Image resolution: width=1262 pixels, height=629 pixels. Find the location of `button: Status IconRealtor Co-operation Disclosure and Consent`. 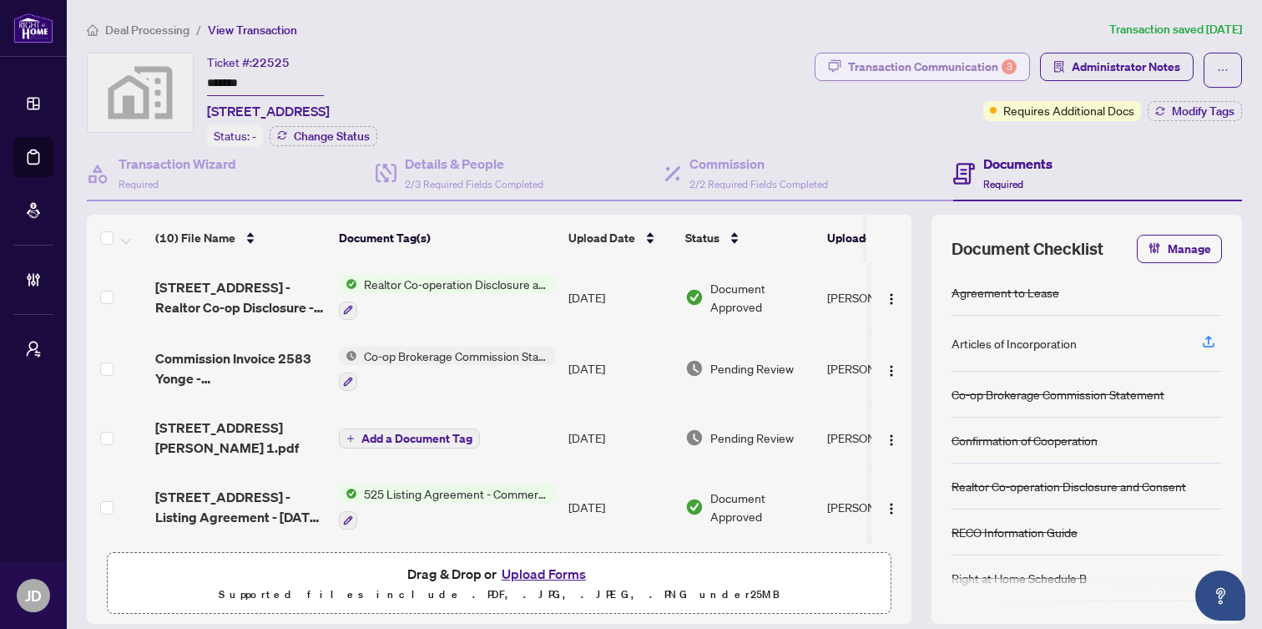

button: Status IconRealtor Co-operation Disclosure and Consent is located at coordinates (447, 297).